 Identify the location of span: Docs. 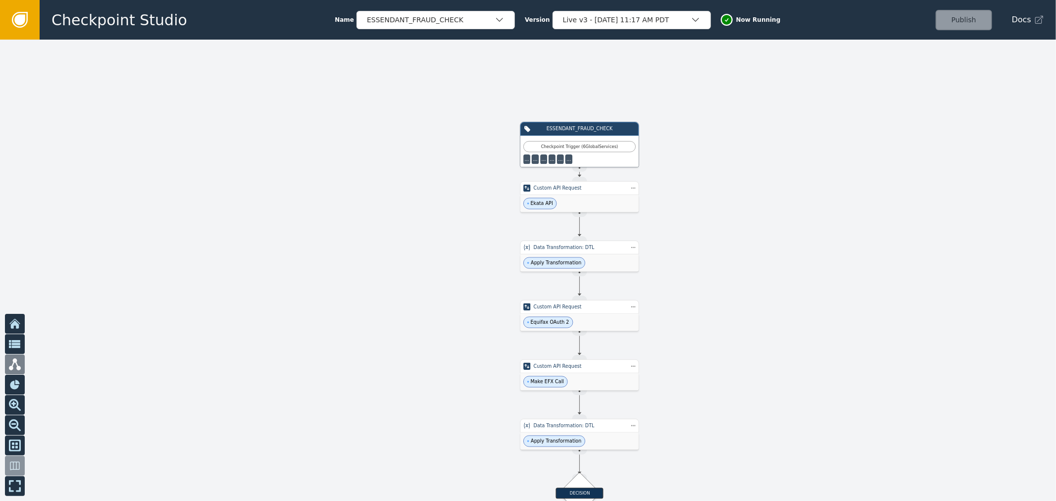
(1022, 20).